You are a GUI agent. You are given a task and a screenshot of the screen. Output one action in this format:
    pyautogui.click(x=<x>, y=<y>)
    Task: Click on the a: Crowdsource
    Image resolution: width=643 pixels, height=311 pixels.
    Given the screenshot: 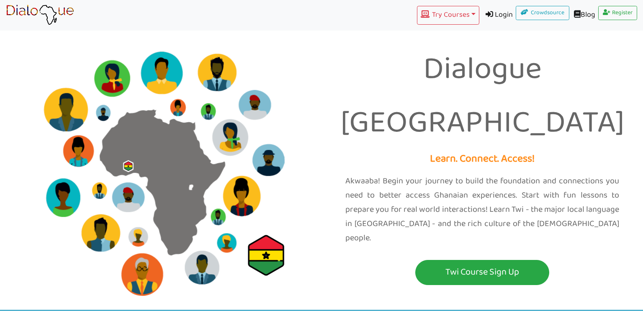 What is the action you would take?
    pyautogui.click(x=543, y=13)
    